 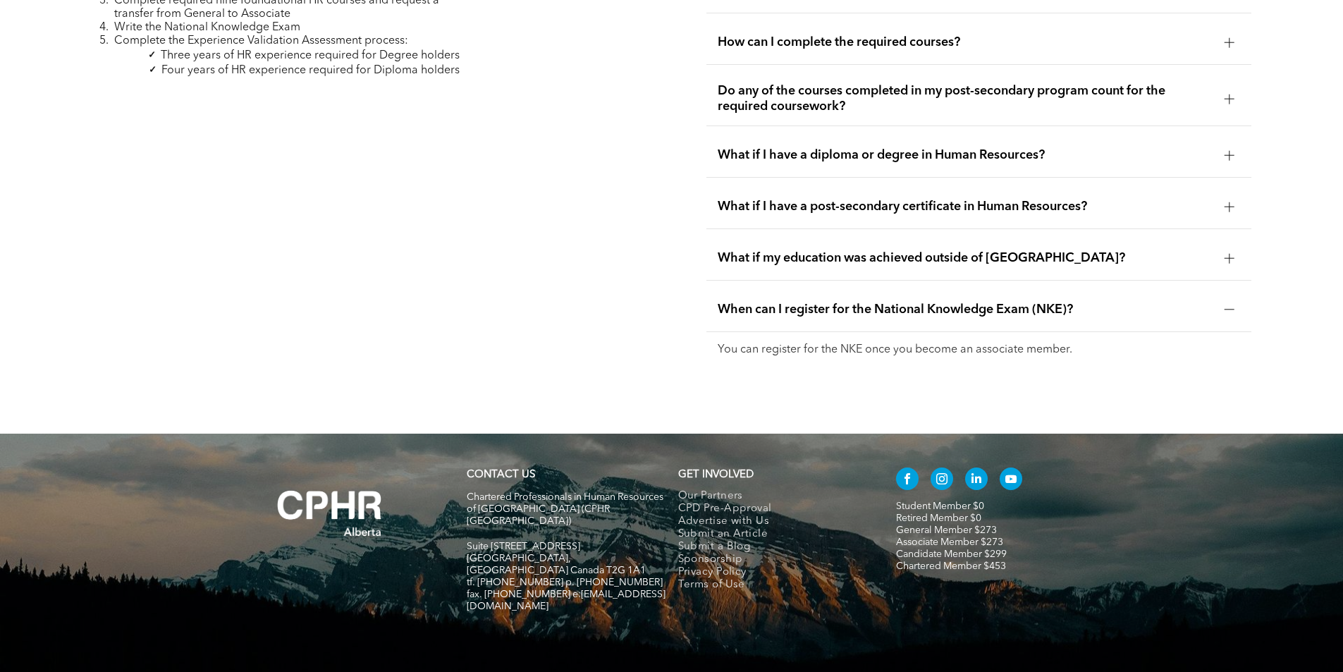 I want to click on span: Write the National Knowledge Exam, so click(x=207, y=27).